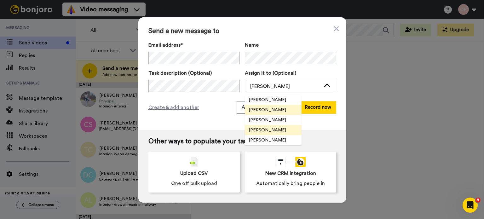 The width and height of the screenshot is (484, 219). I want to click on label: Email address*, so click(194, 45).